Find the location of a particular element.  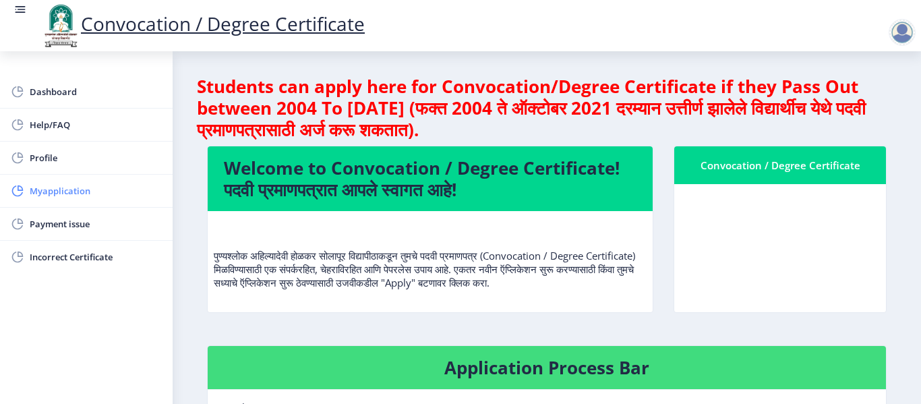

div: Convocation / Degree Certificate is located at coordinates (780, 165).